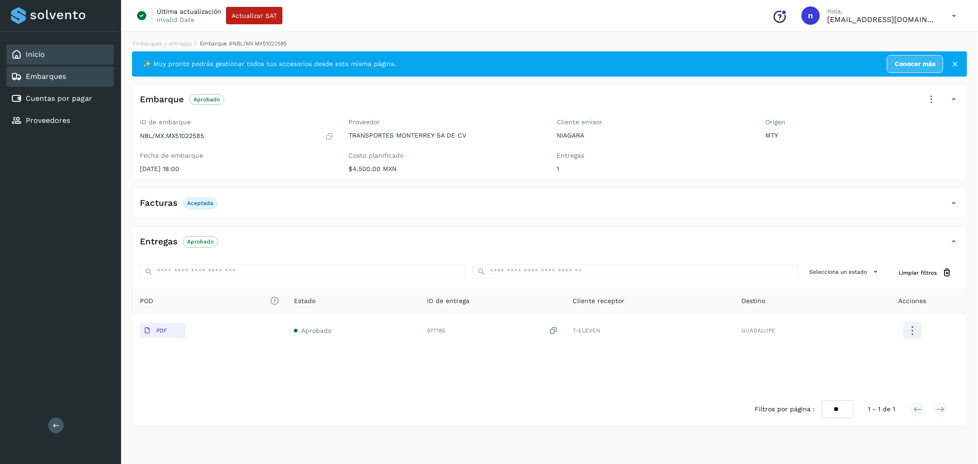  Describe the element at coordinates (882, 11) in the screenshot. I see `p: Hola,` at that location.